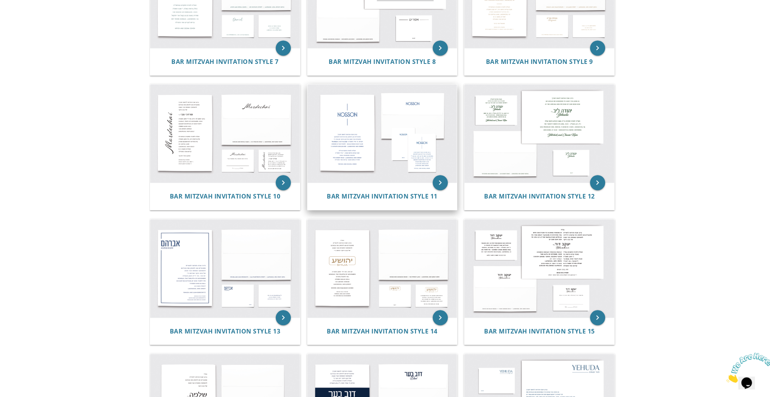 This screenshot has height=397, width=770. I want to click on img: Bar Mitzvah Invitation Style 14, so click(382, 269).